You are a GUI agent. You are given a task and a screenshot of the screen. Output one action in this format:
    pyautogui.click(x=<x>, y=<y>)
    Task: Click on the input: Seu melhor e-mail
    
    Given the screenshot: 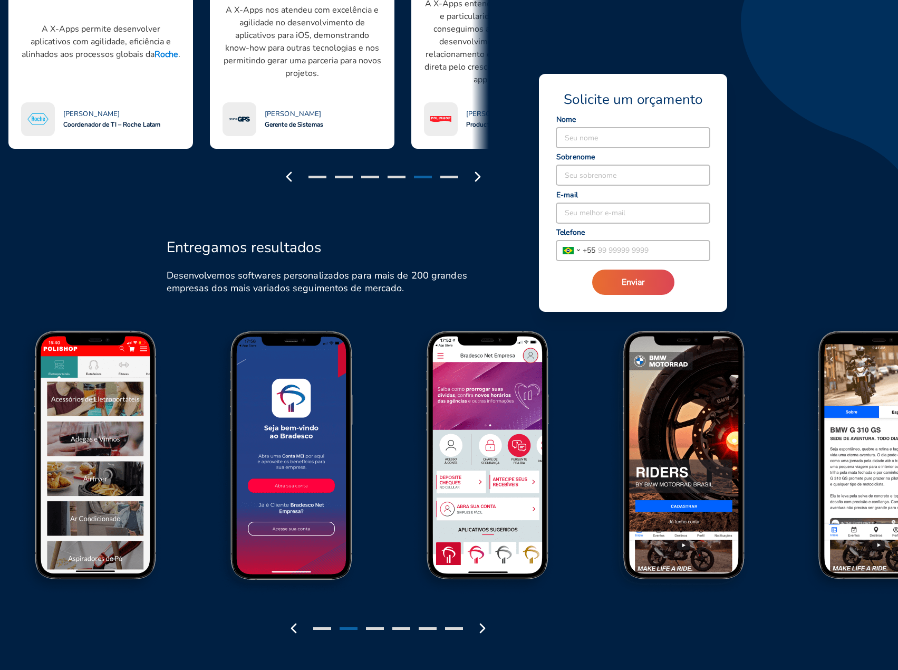 What is the action you would take?
    pyautogui.click(x=633, y=213)
    